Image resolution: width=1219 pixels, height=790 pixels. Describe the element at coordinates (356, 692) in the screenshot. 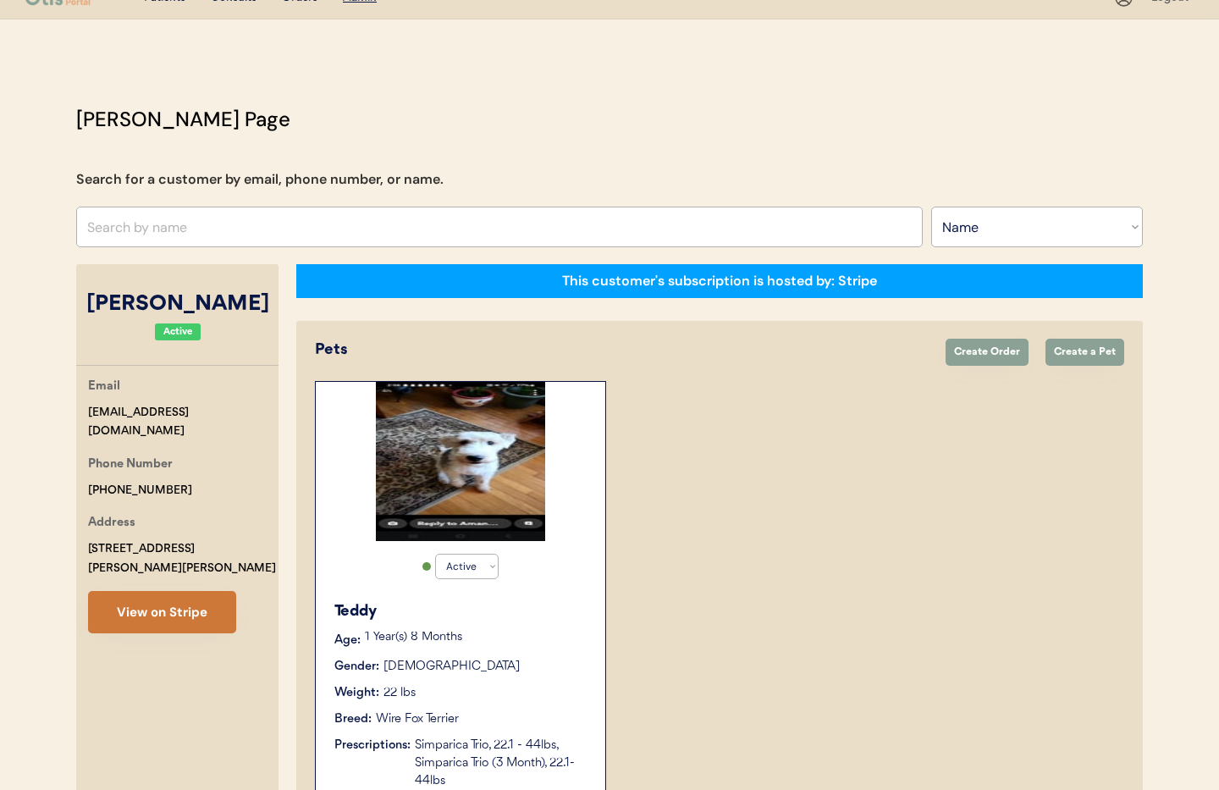

I see `div: Weight:` at that location.